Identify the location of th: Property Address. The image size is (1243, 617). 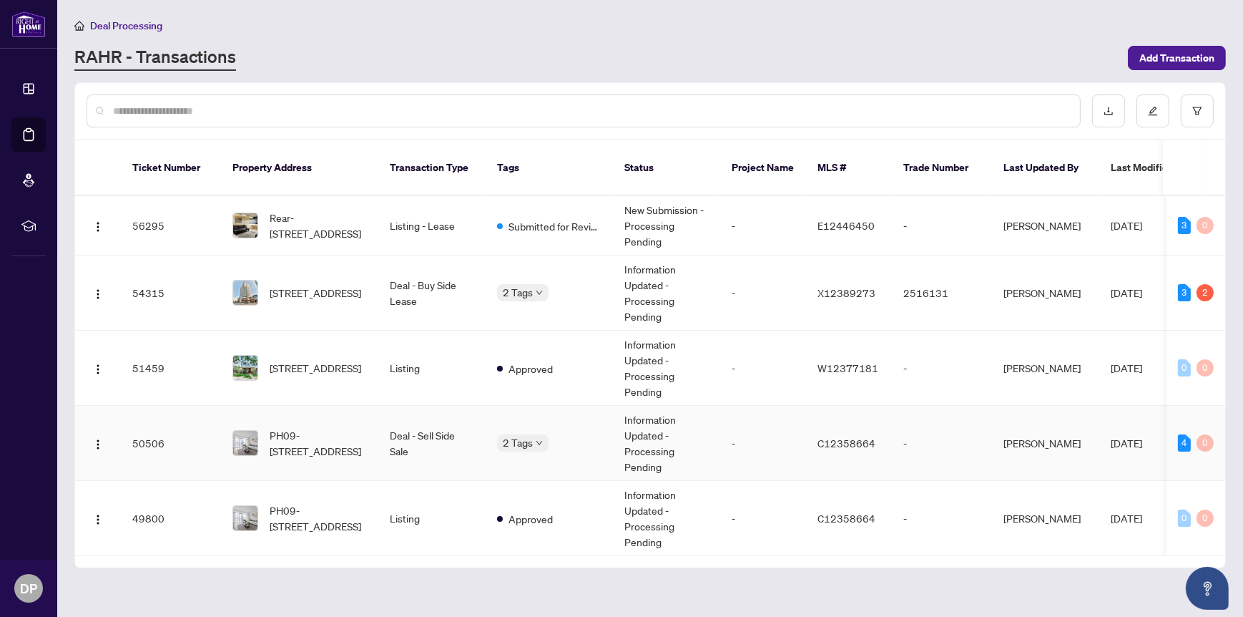
(300, 168).